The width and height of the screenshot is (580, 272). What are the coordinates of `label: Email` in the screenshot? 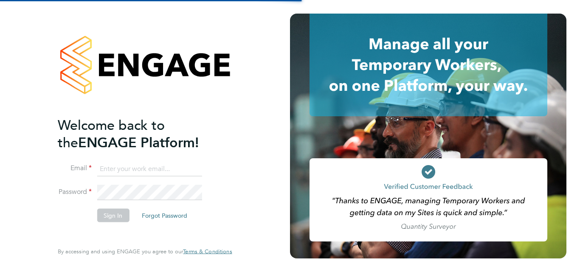 It's located at (75, 168).